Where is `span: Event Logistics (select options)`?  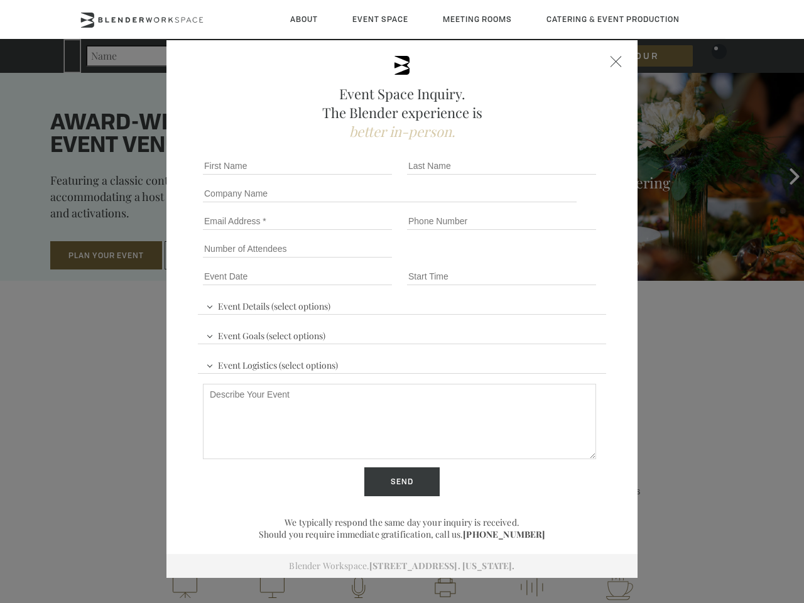 span: Event Logistics (select options) is located at coordinates (272, 364).